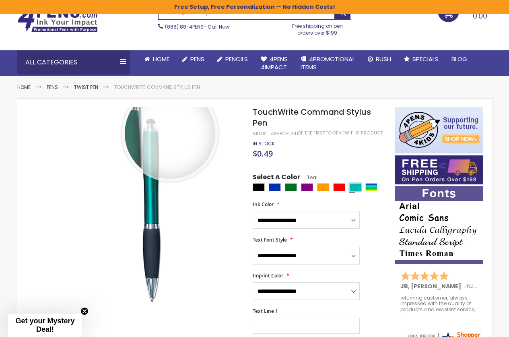 The height and width of the screenshot is (337, 509). I want to click on span: 4PROMOTIONAL ITEMS, so click(328, 63).